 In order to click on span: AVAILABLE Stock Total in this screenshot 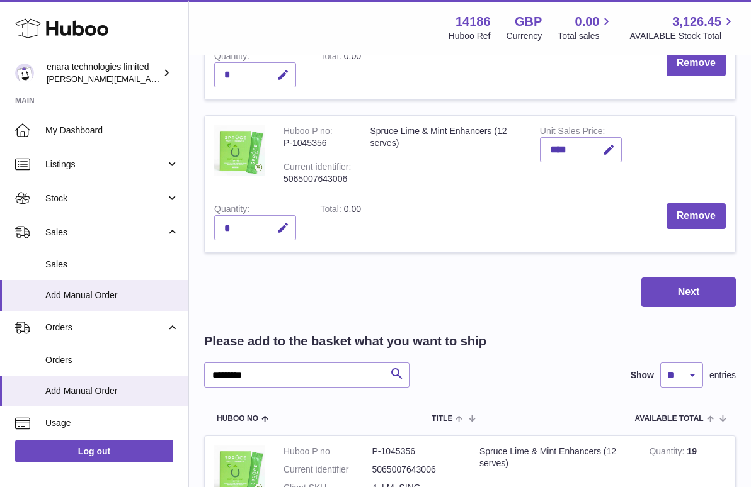, I will do `click(682, 36)`.